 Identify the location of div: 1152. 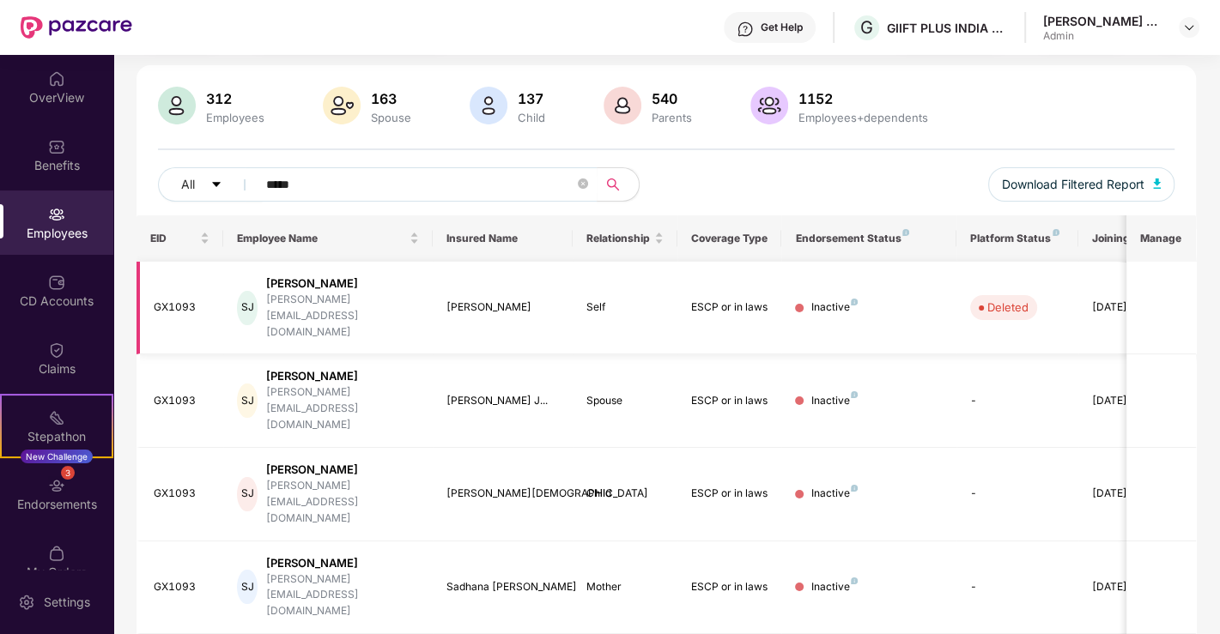
(863, 99).